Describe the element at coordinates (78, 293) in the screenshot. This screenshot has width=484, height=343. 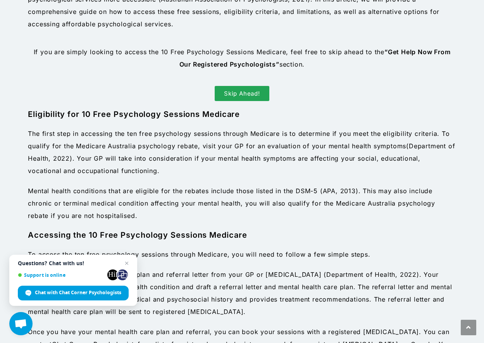
I see `span: Chat with Chat Corner Psychologists` at that location.